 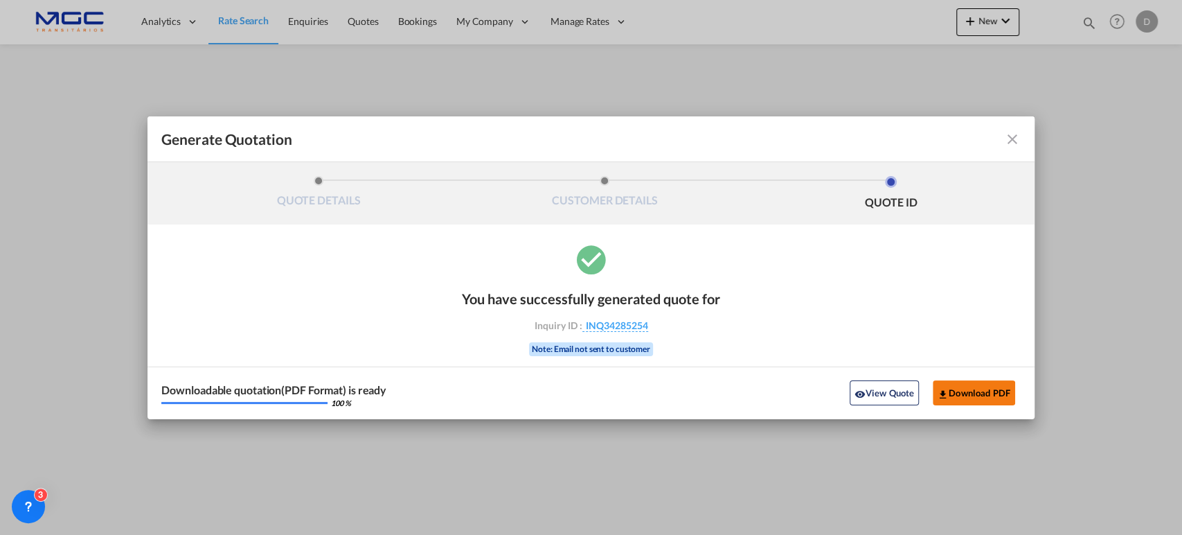 What do you see at coordinates (226, 139) in the screenshot?
I see `span: Generate Quotation` at bounding box center [226, 139].